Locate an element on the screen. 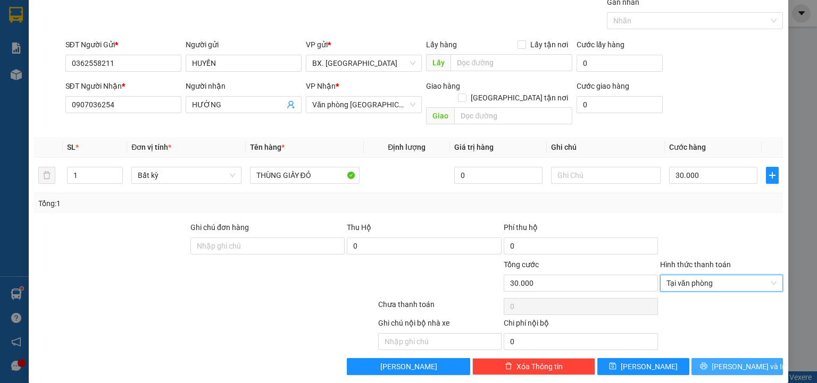 The image size is (817, 383). button: delete is located at coordinates (47, 175).